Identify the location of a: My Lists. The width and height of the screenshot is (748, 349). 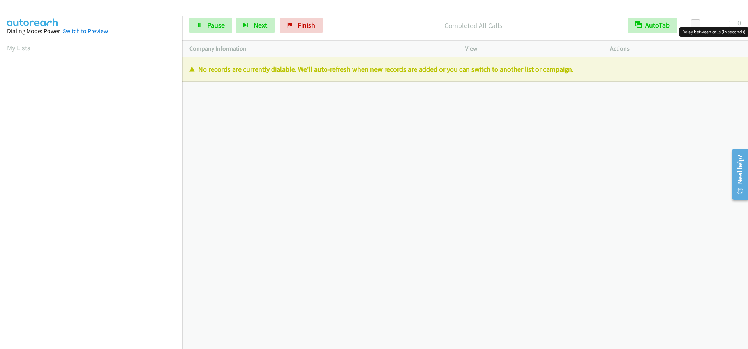
(19, 48).